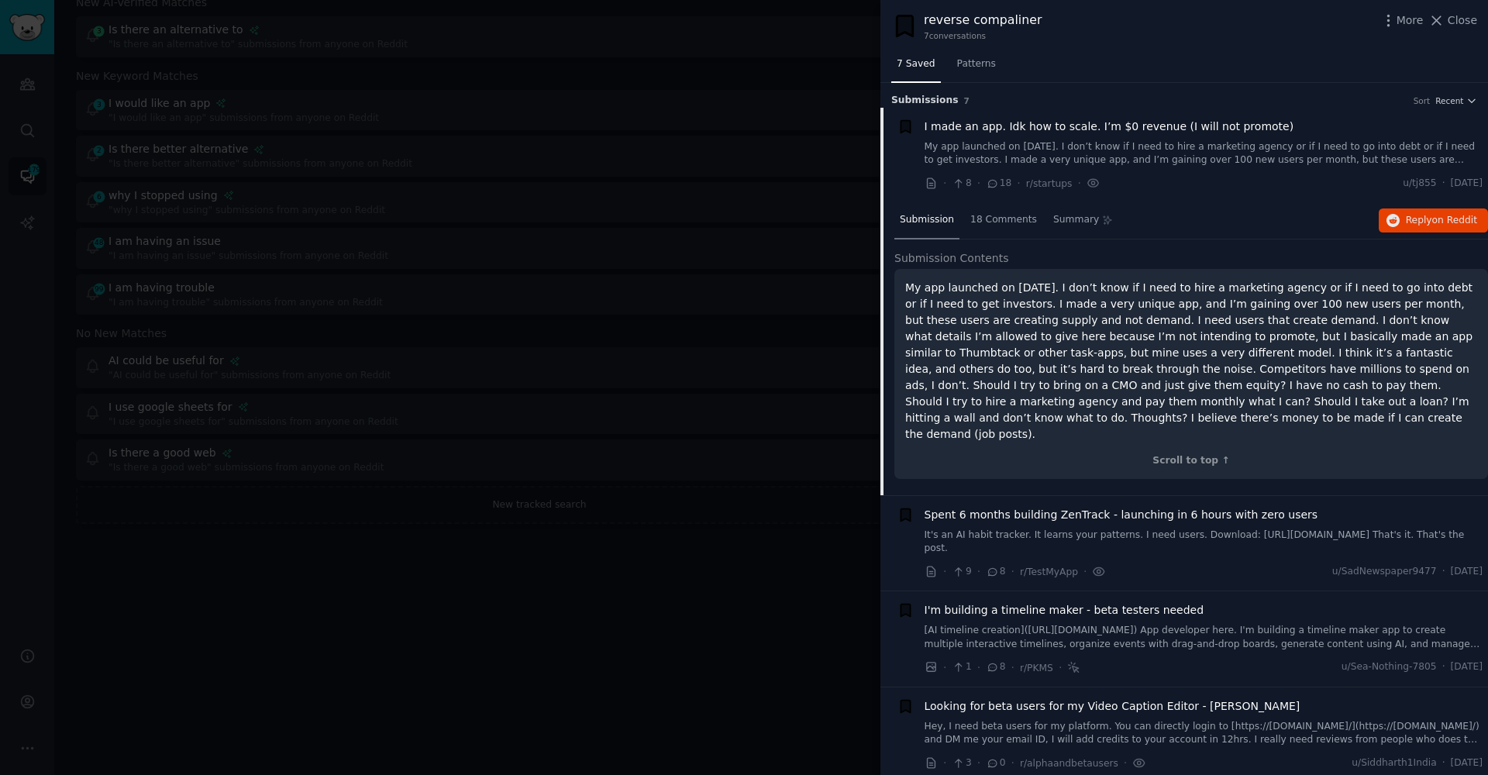  I want to click on span: u/Siddharth1India, so click(1393, 763).